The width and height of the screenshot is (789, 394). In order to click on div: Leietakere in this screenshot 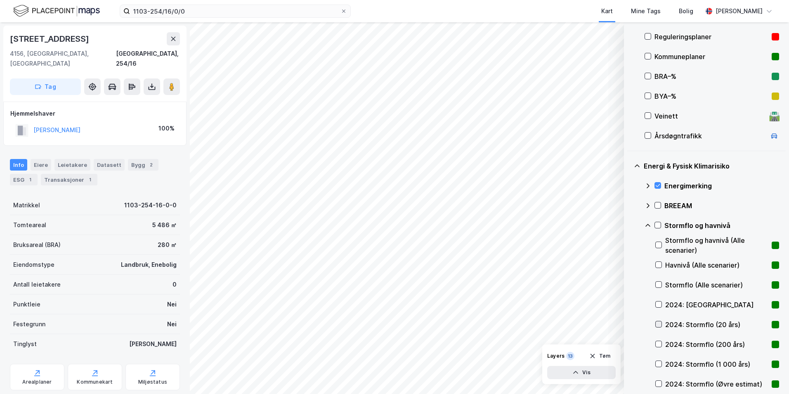, I will do `click(72, 165)`.